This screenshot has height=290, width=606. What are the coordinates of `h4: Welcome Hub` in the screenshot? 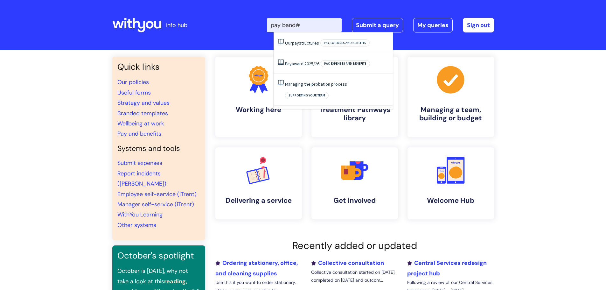 It's located at (451, 200).